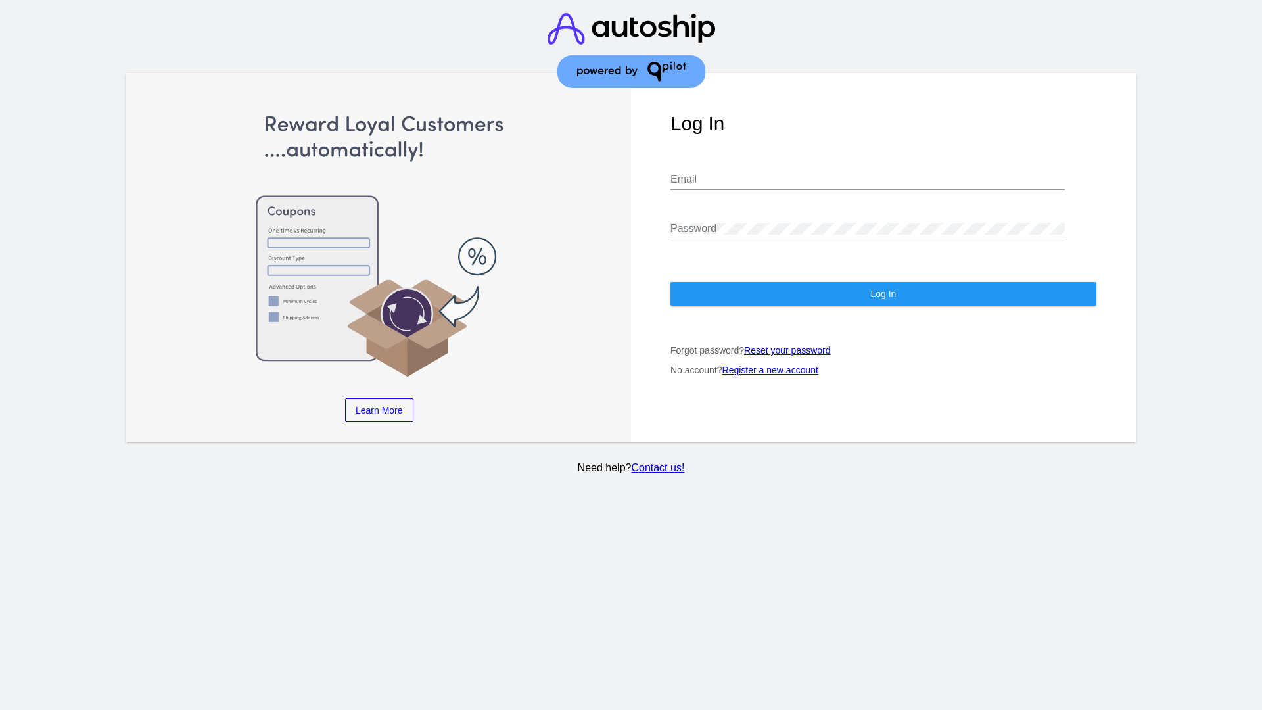 This screenshot has height=710, width=1262. I want to click on h1: Log In, so click(884, 124).